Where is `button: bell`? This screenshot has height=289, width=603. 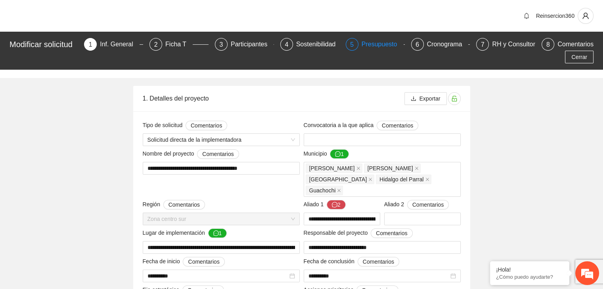
button: bell is located at coordinates (526, 16).